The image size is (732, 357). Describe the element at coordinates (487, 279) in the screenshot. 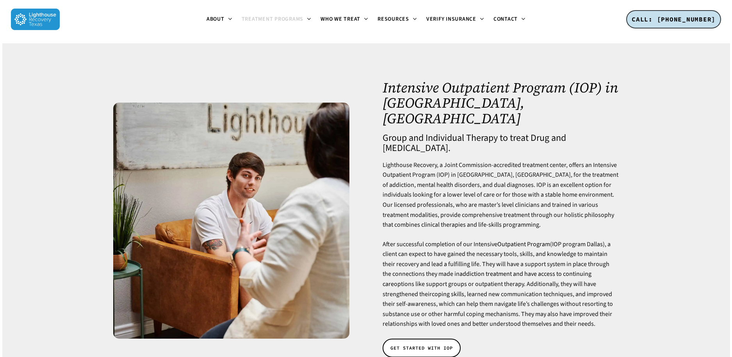

I see `a: addiction treatment and have access to continuing care` at that location.